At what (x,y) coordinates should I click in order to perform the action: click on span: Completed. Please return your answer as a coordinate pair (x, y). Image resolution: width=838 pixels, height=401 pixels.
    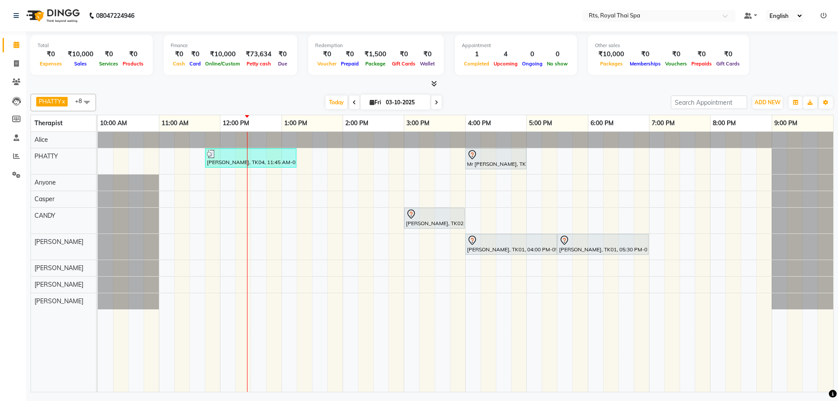
    Looking at the image, I should click on (477, 64).